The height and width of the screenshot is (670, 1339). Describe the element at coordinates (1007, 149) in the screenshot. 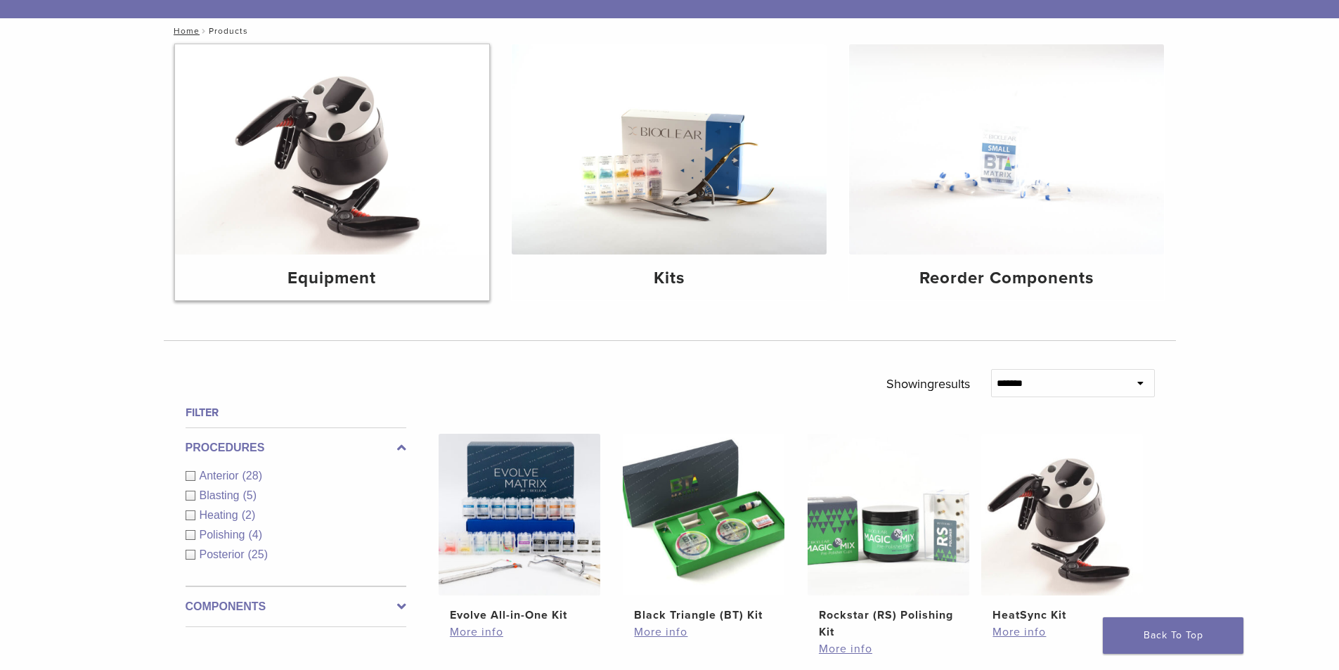

I see `img: Reorder Components` at that location.